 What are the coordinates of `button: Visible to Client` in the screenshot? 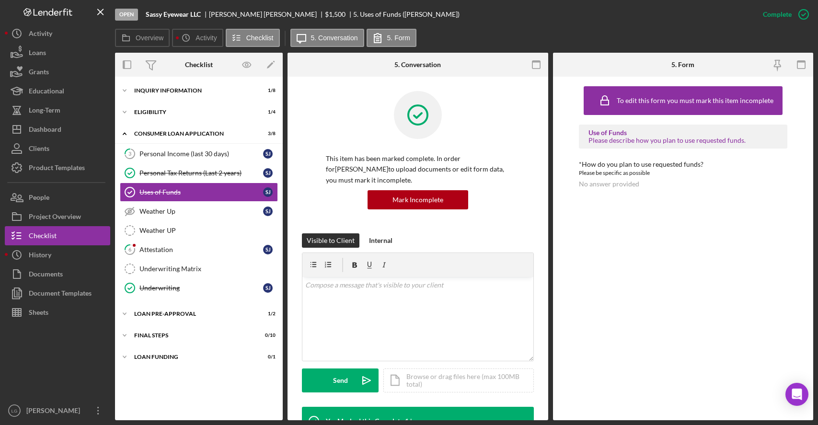 It's located at (330, 240).